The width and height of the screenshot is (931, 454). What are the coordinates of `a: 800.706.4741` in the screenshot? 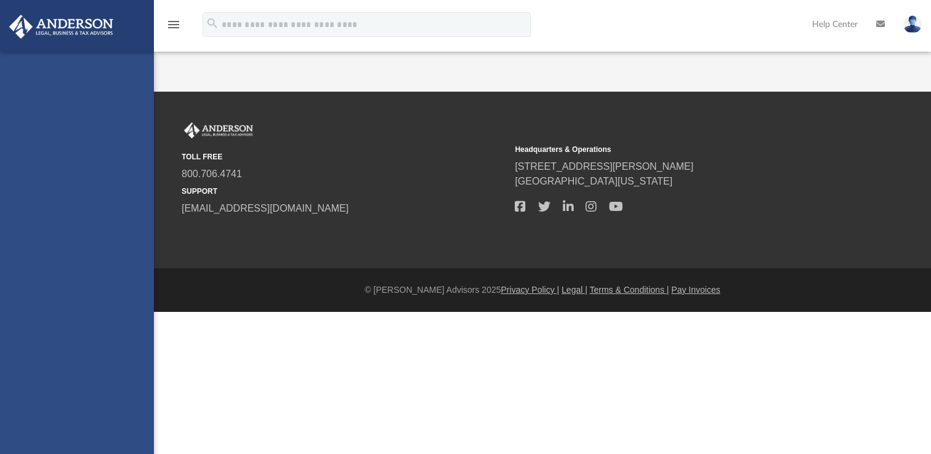 It's located at (212, 174).